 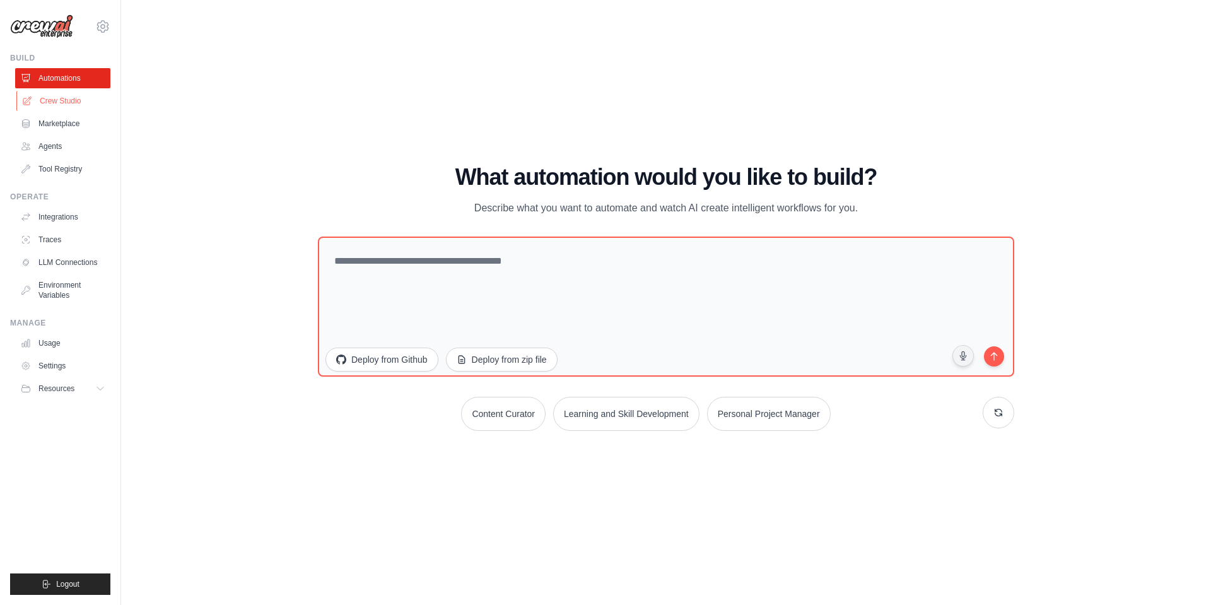 I want to click on a: Automations, so click(x=62, y=78).